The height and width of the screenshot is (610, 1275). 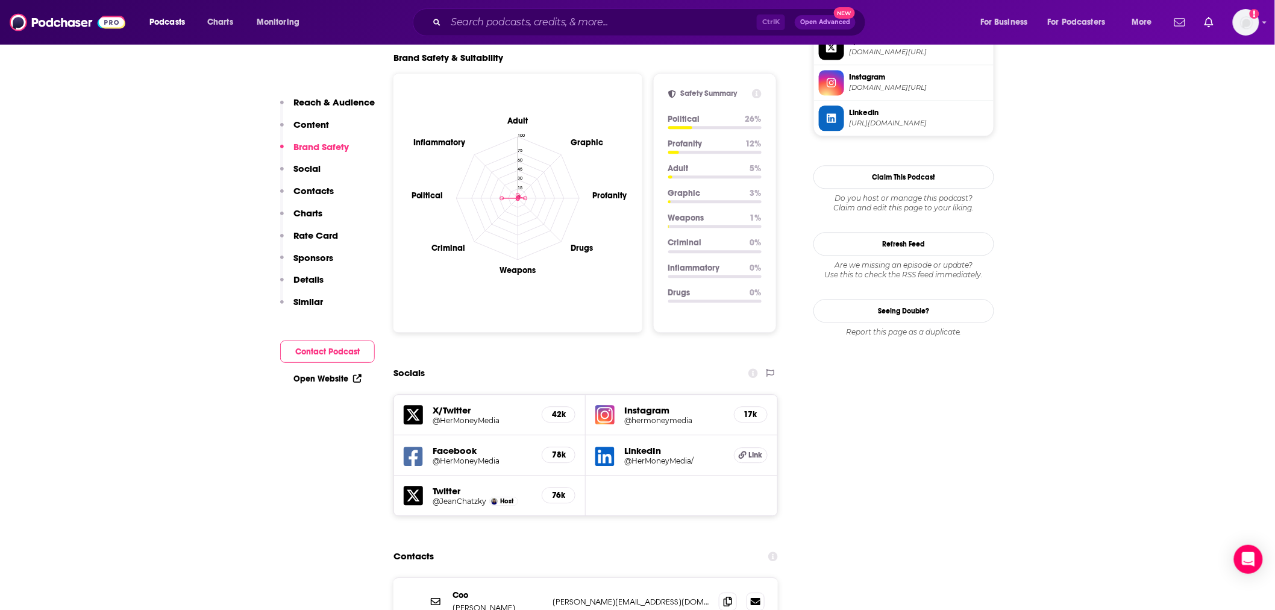 What do you see at coordinates (771, 22) in the screenshot?
I see `span: Ctrl K` at bounding box center [771, 22].